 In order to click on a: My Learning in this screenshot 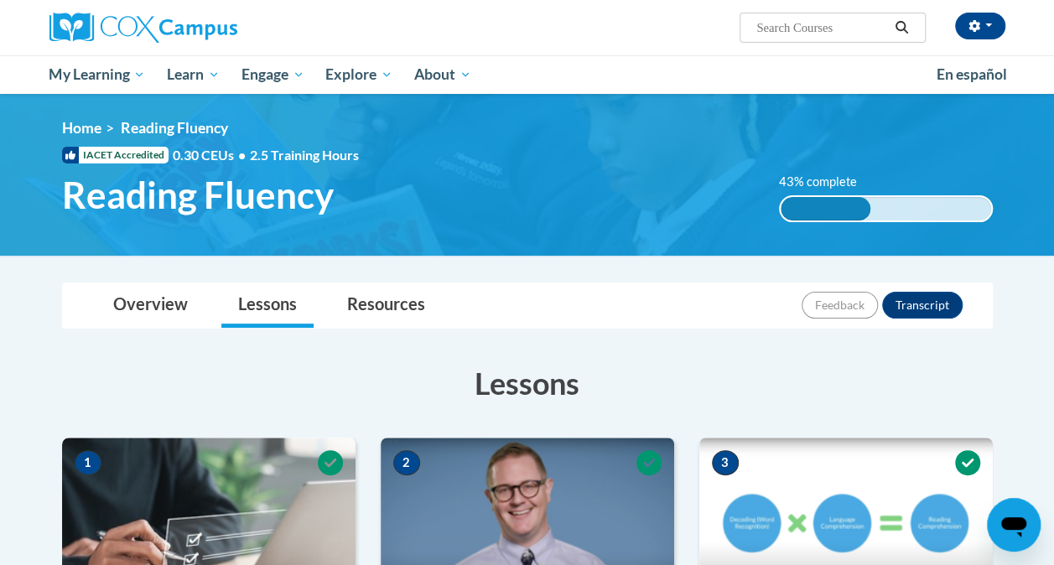, I will do `click(97, 75)`.